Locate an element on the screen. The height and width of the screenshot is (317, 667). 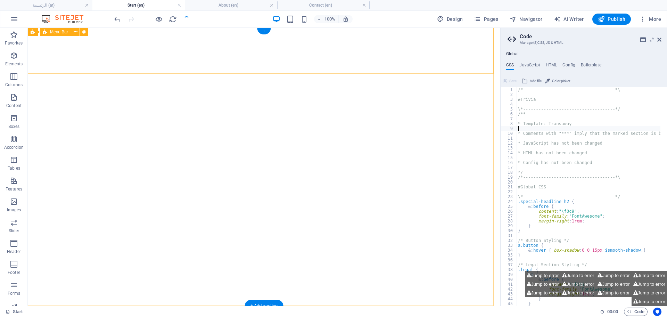
h6: Session time is located at coordinates (609, 311).